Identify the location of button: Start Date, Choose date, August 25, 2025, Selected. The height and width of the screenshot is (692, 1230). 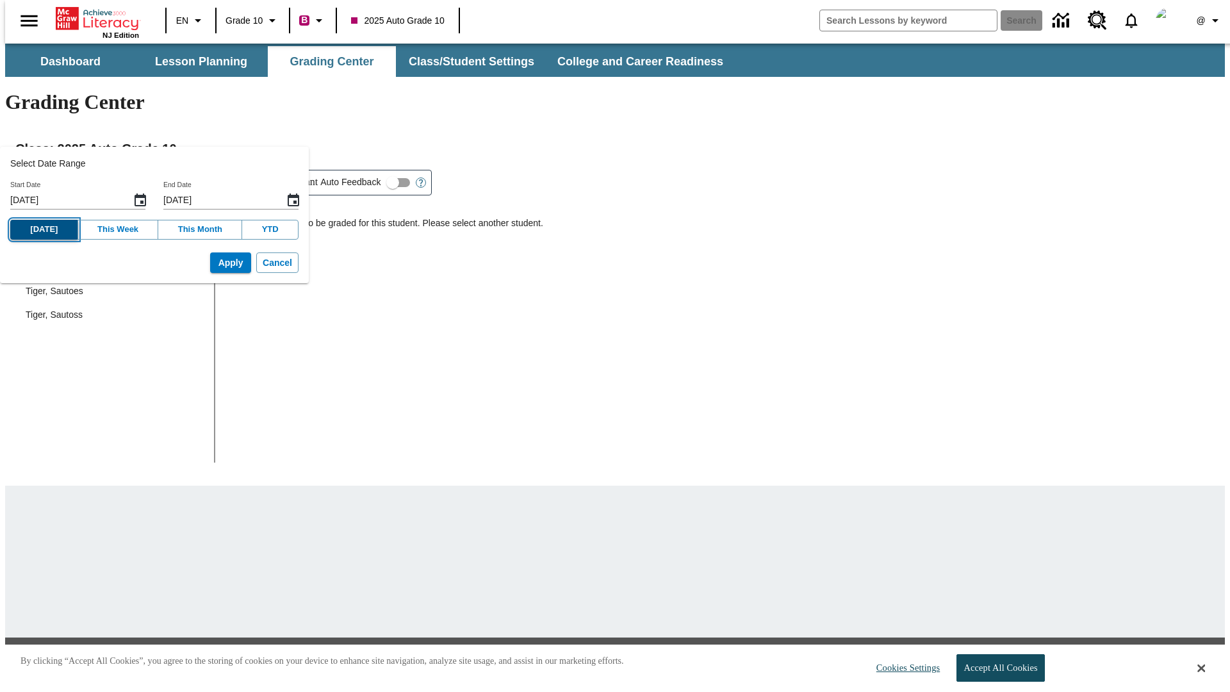
(140, 201).